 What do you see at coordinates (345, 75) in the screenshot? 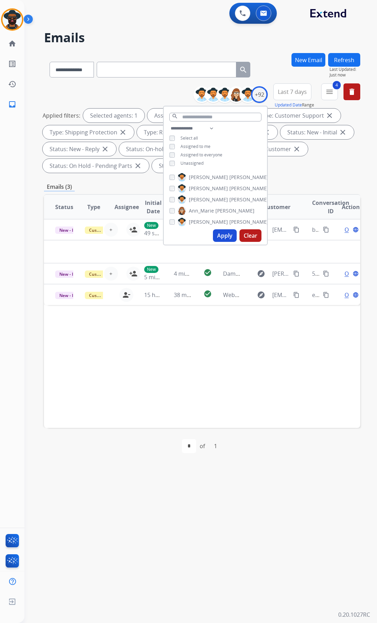
I see `span: Just now` at bounding box center [345, 75].